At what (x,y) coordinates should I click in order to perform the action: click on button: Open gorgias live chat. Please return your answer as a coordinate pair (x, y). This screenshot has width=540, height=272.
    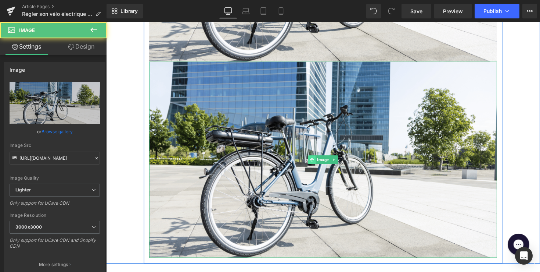
    Looking at the image, I should click on (15, 14).